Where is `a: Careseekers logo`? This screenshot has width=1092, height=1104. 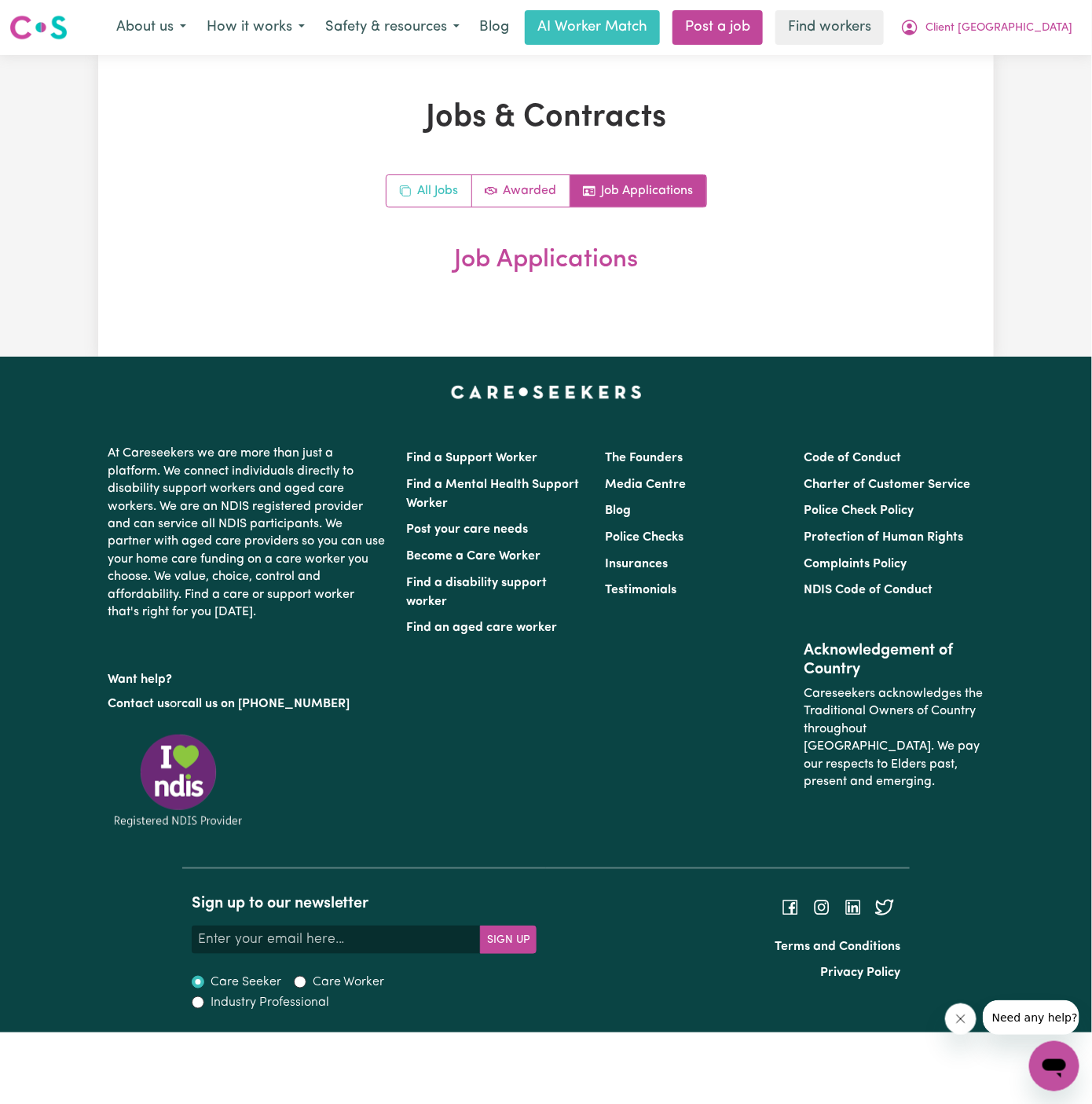 a: Careseekers logo is located at coordinates (39, 27).